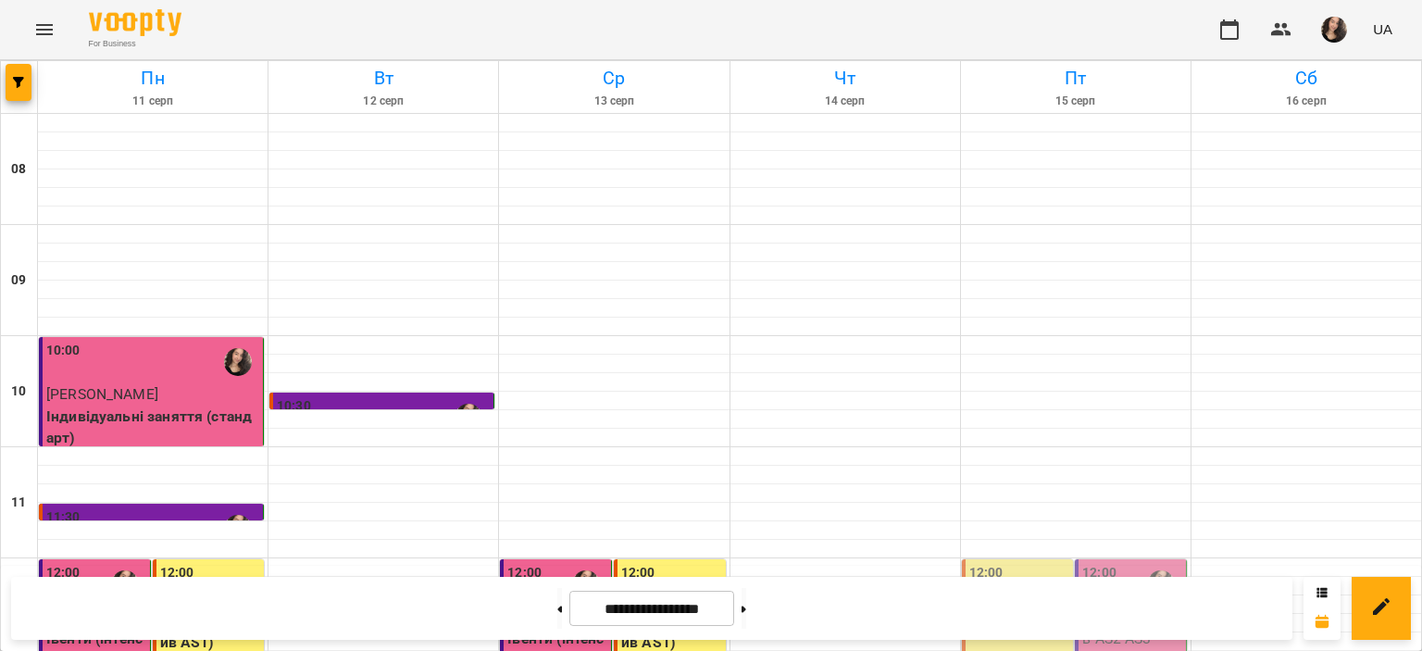  Describe the element at coordinates (845, 78) in the screenshot. I see `h6: Чт` at that location.